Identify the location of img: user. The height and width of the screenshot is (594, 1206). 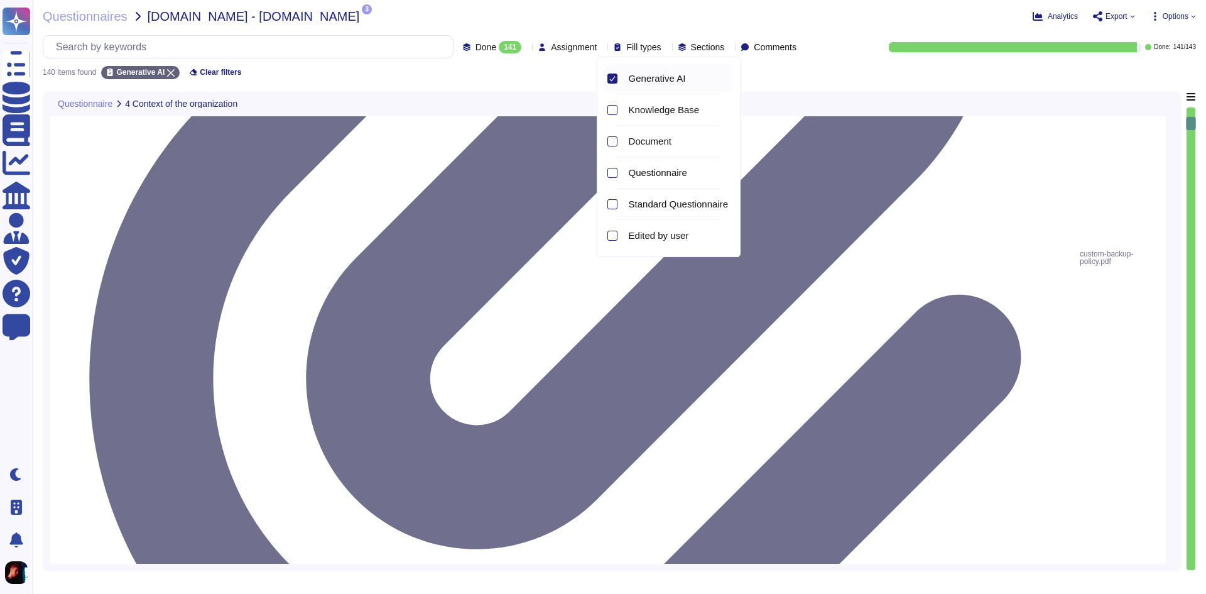
(16, 572).